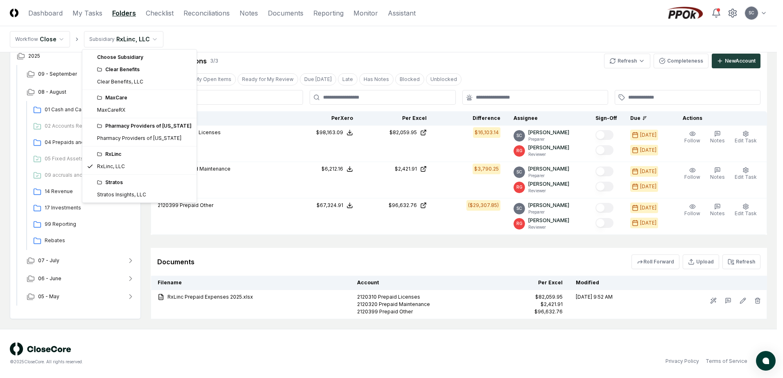  What do you see at coordinates (122, 195) in the screenshot?
I see `div: Stratos Insights, LLC` at bounding box center [122, 195].